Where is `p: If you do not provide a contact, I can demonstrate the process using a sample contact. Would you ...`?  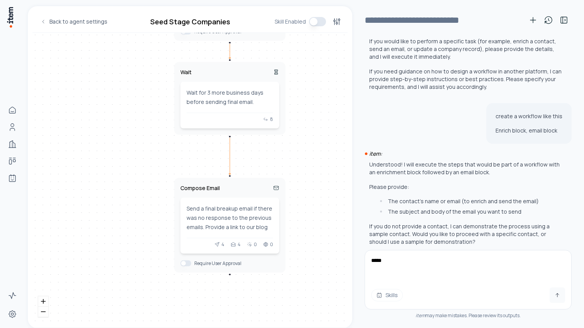 p: If you do not provide a contact, I can demonstrate the process using a sample contact. Would you ... is located at coordinates (466, 234).